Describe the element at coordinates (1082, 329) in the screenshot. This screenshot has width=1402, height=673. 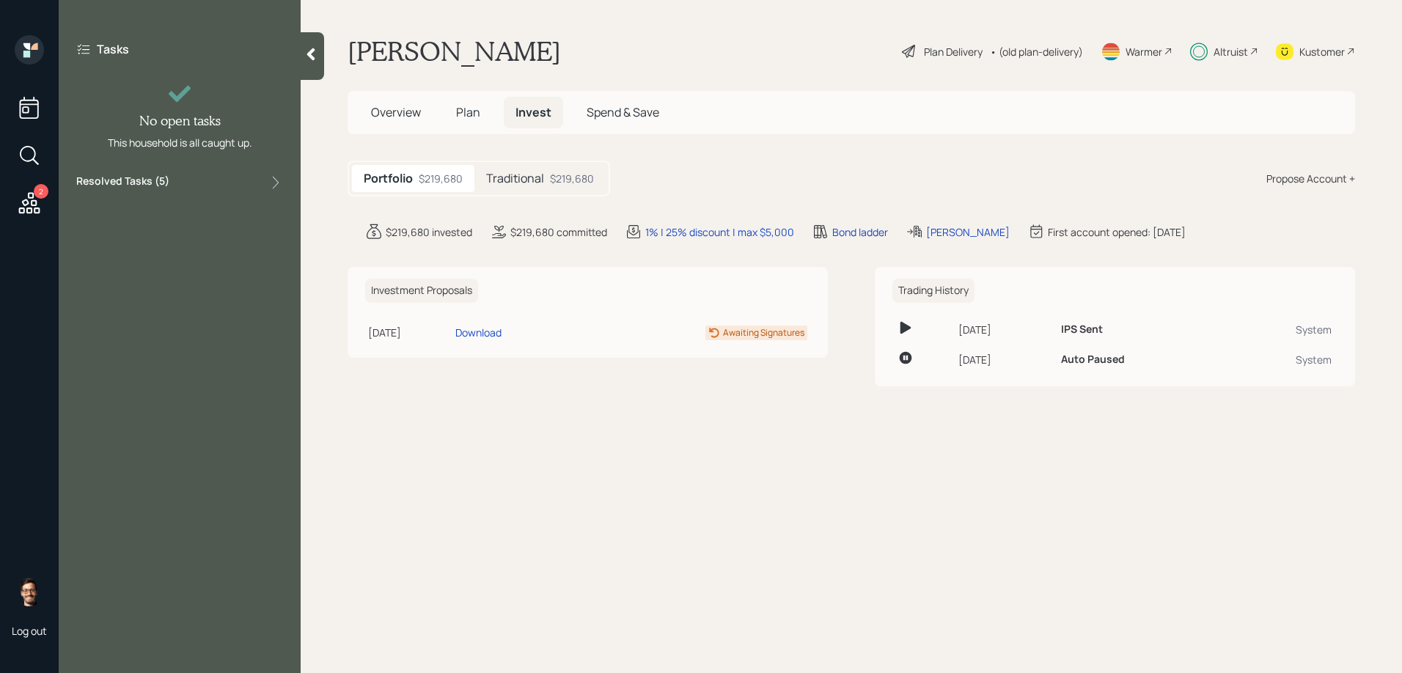
I see `h6: IPS Sent` at that location.